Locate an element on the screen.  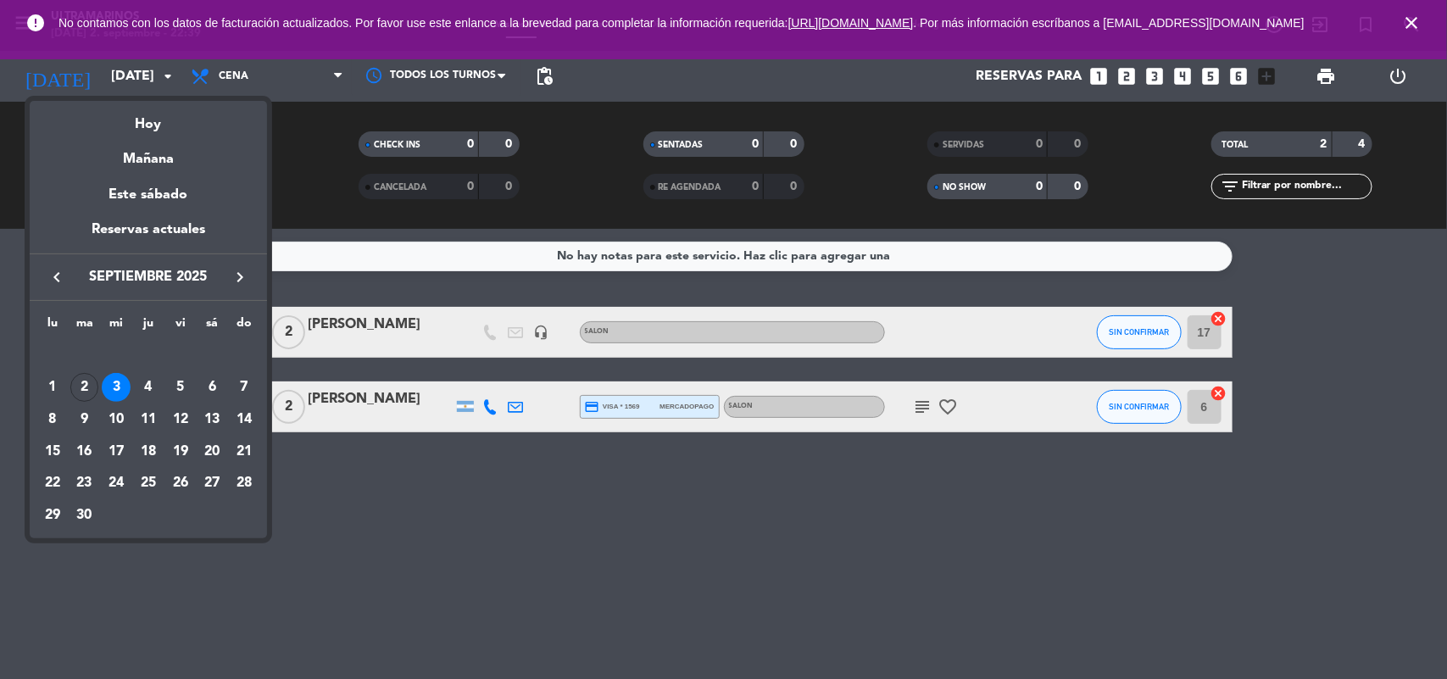
div: Mañana is located at coordinates (148, 153).